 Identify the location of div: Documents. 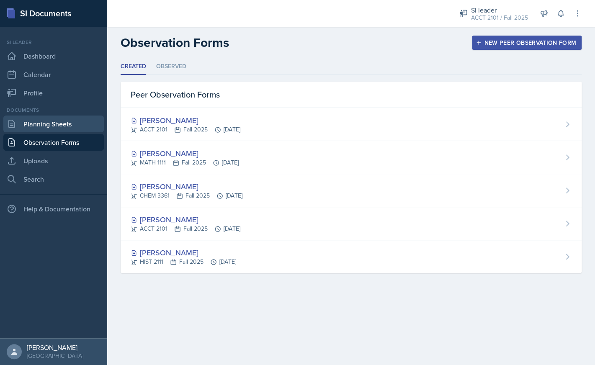
(54, 110).